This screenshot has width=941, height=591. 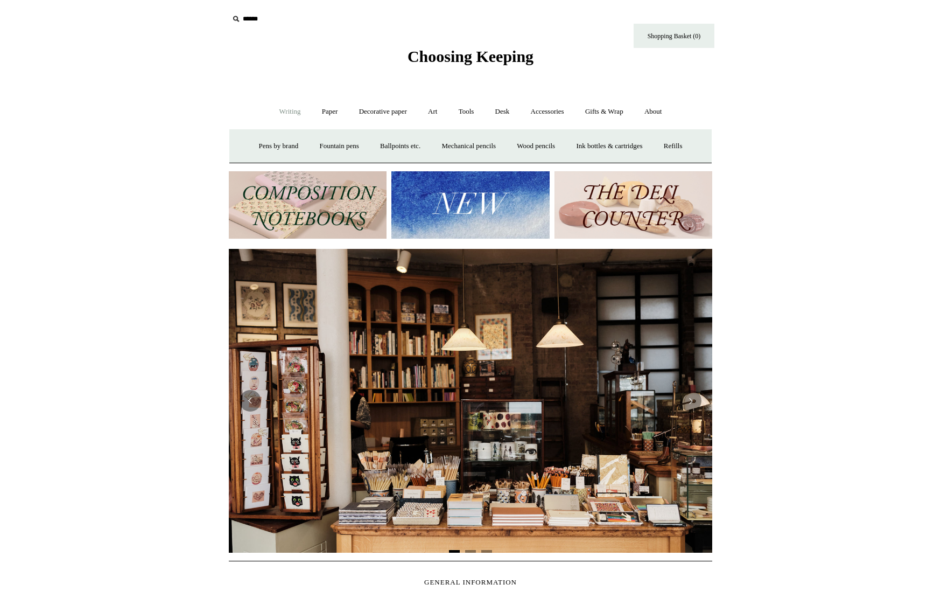 I want to click on button: Page 1, so click(x=454, y=551).